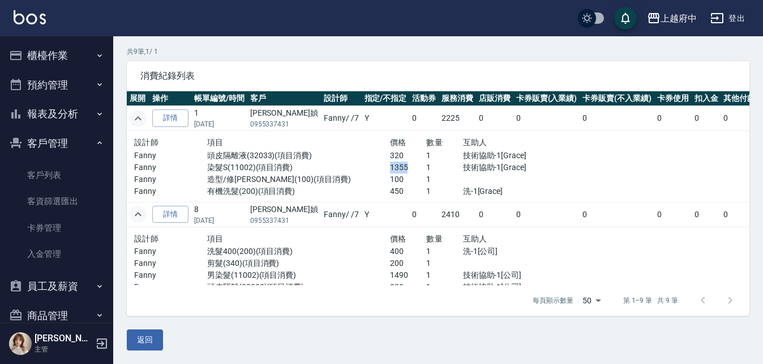 This screenshot has height=364, width=763. Describe the element at coordinates (728, 18) in the screenshot. I see `button: 登出` at that location.